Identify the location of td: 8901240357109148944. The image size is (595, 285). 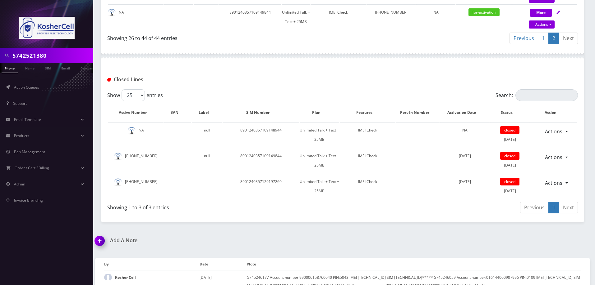
(260, 135).